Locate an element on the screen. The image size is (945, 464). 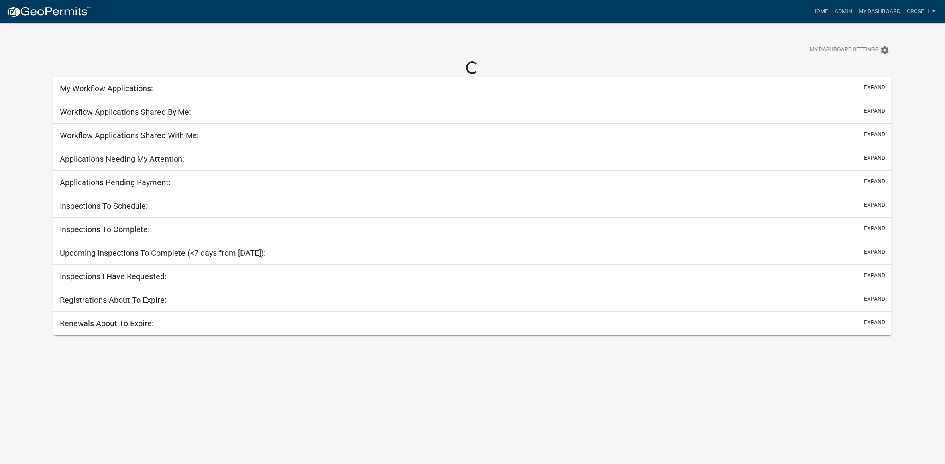
h5: Inspections I Have Requested: is located at coordinates (113, 277).